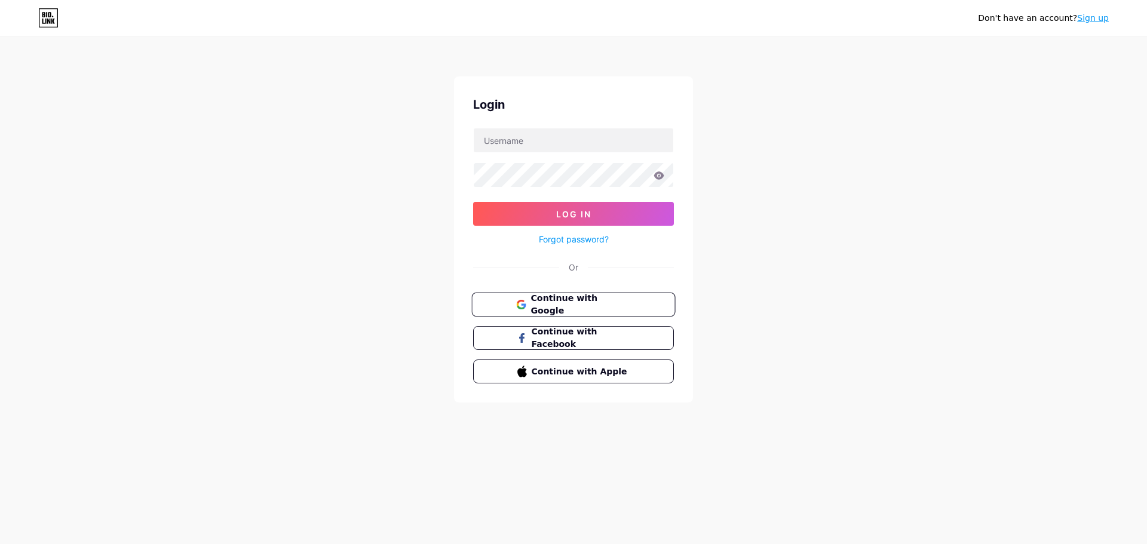 This screenshot has height=544, width=1147. I want to click on button: Continue with Apple, so click(574, 372).